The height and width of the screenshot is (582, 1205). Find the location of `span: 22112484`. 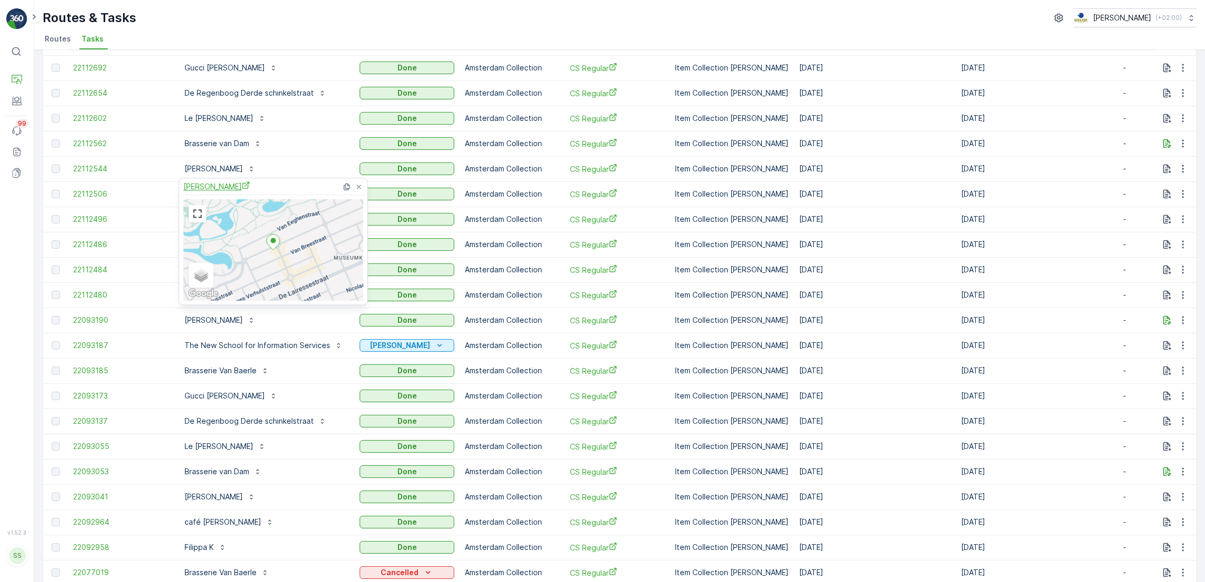

span: 22112484 is located at coordinates (120, 270).